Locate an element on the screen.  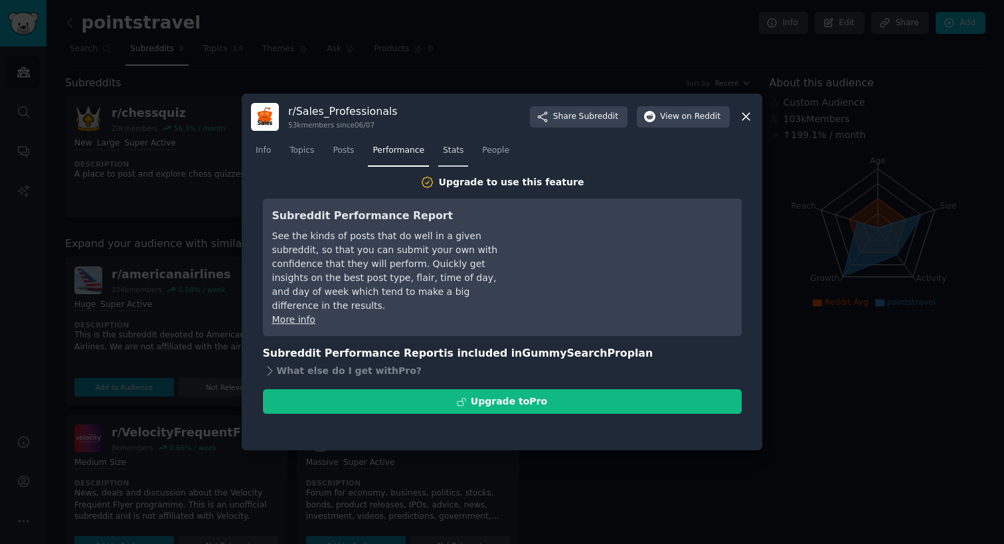
button: Viewon Reddit is located at coordinates (683, 117).